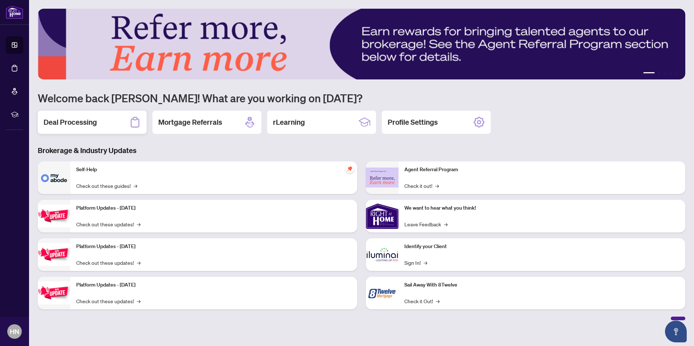 The height and width of the screenshot is (346, 694). What do you see at coordinates (542, 170) in the screenshot?
I see `p: Agent Referral Program` at bounding box center [542, 170].